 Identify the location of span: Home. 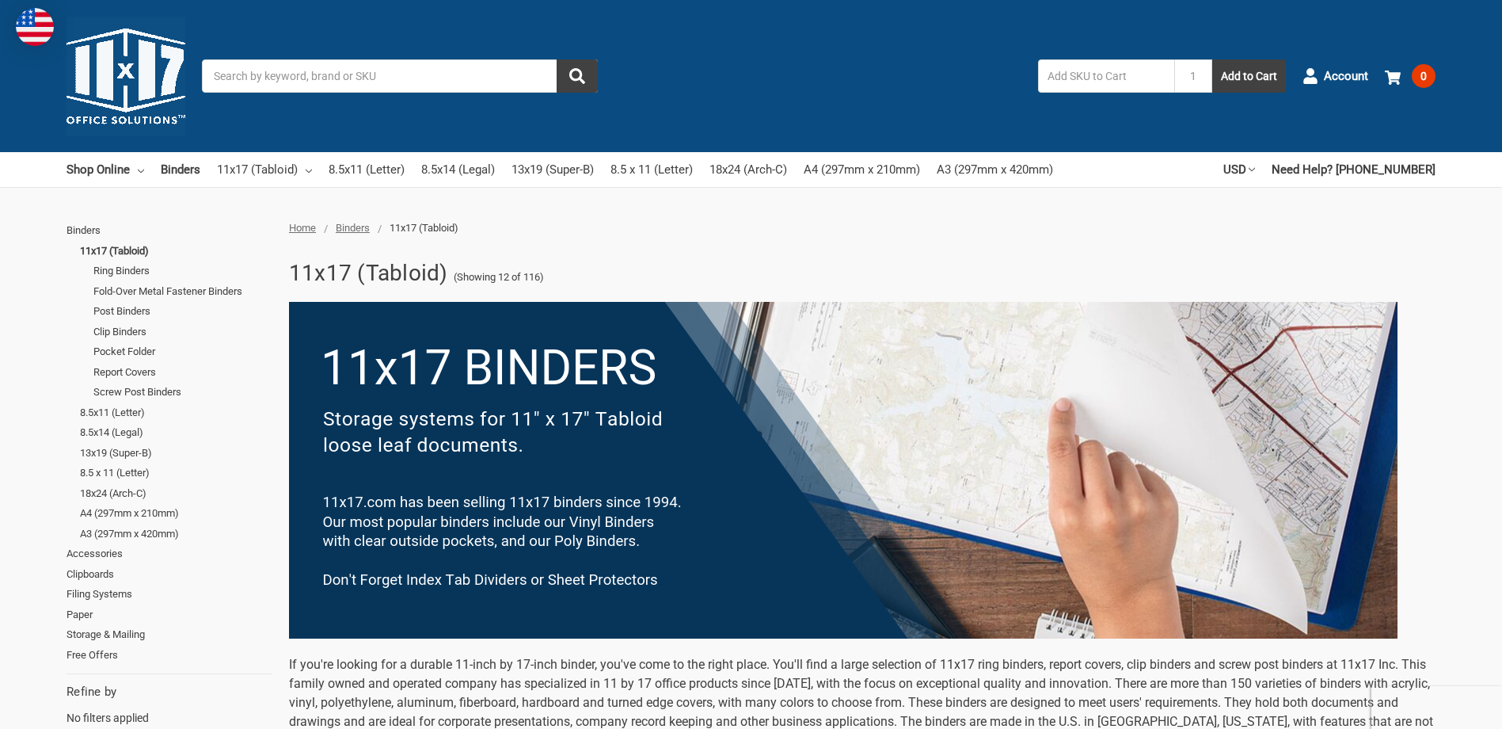
(303, 227).